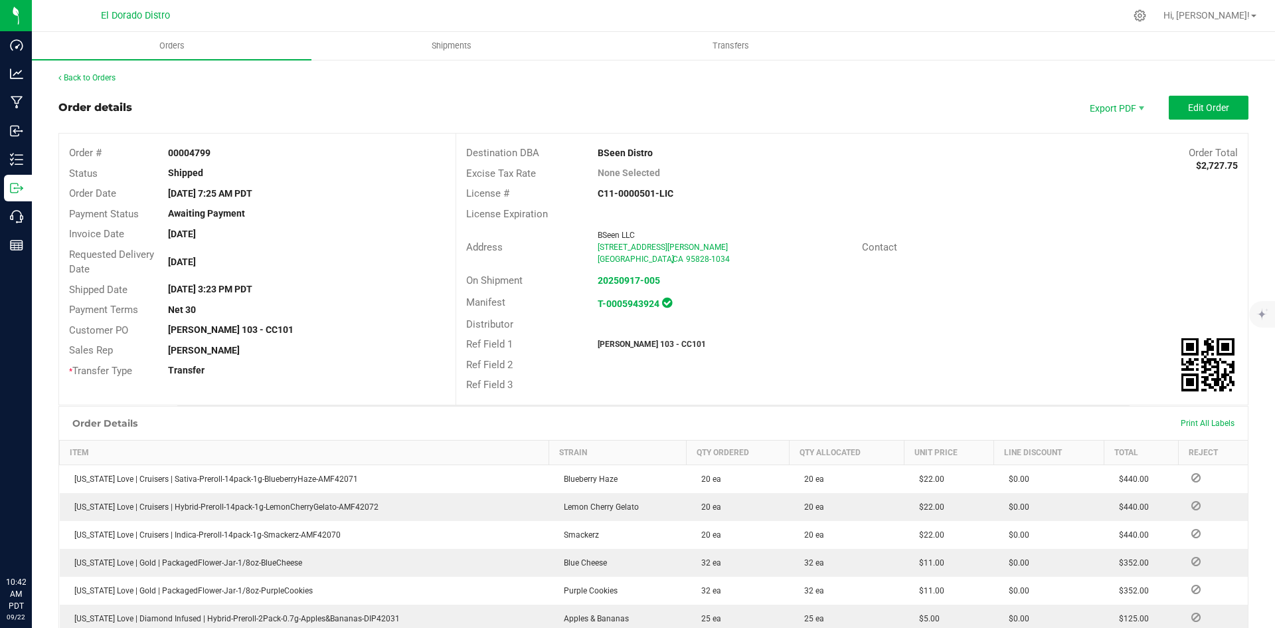 The image size is (1275, 628). Describe the element at coordinates (636, 193) in the screenshot. I see `strong: C11-0000501-LIC` at that location.